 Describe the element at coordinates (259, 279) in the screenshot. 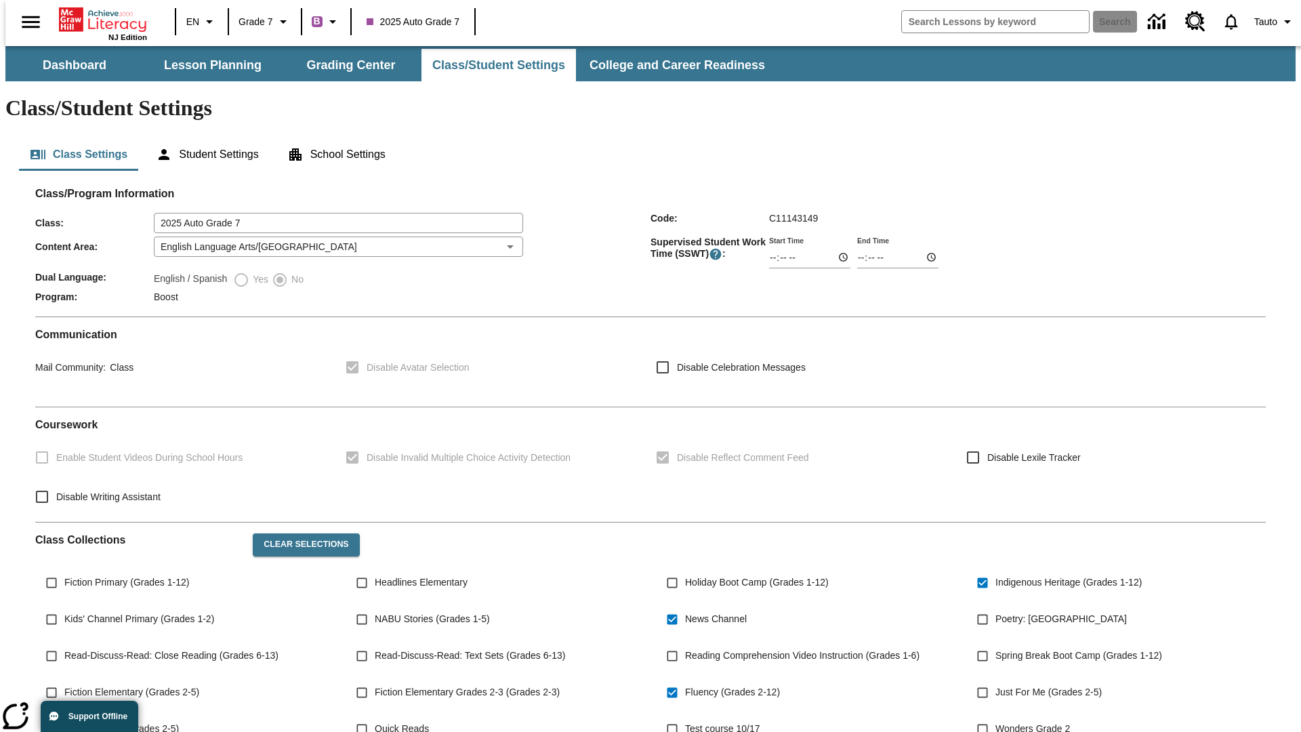

I see `span: Yes` at that location.